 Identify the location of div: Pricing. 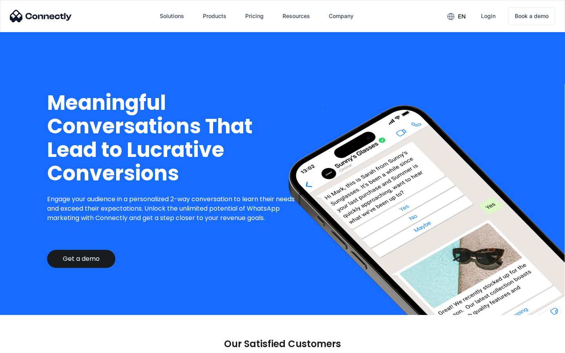
(254, 16).